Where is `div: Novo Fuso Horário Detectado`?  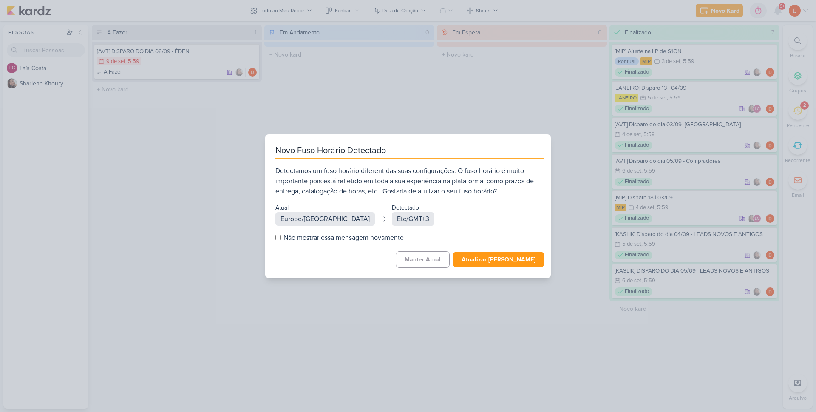
div: Novo Fuso Horário Detectado is located at coordinates (410, 152).